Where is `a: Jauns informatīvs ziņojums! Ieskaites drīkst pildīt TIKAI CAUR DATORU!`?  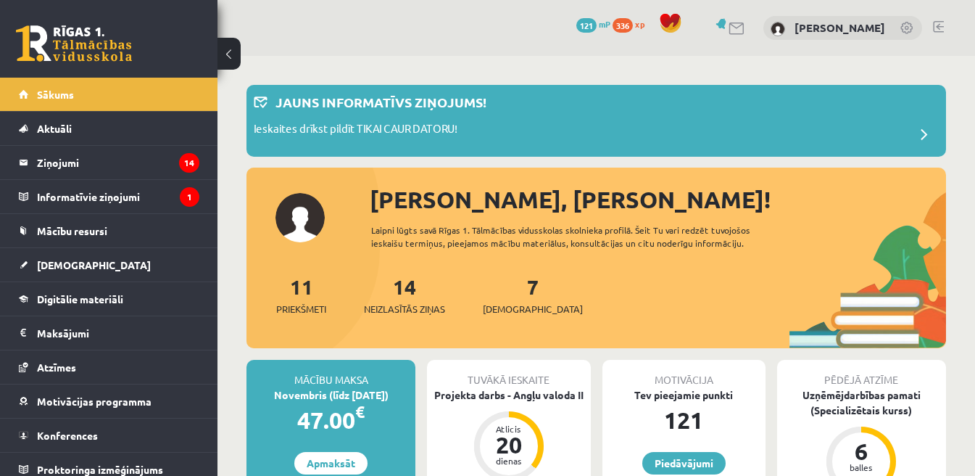 a: Jauns informatīvs ziņojums! Ieskaites drīkst pildīt TIKAI CAUR DATORU! is located at coordinates (596, 120).